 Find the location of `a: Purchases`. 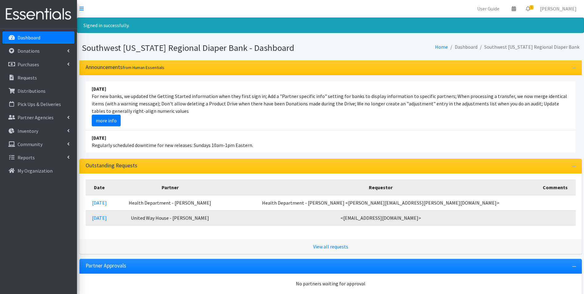

a: Purchases is located at coordinates (39, 64).